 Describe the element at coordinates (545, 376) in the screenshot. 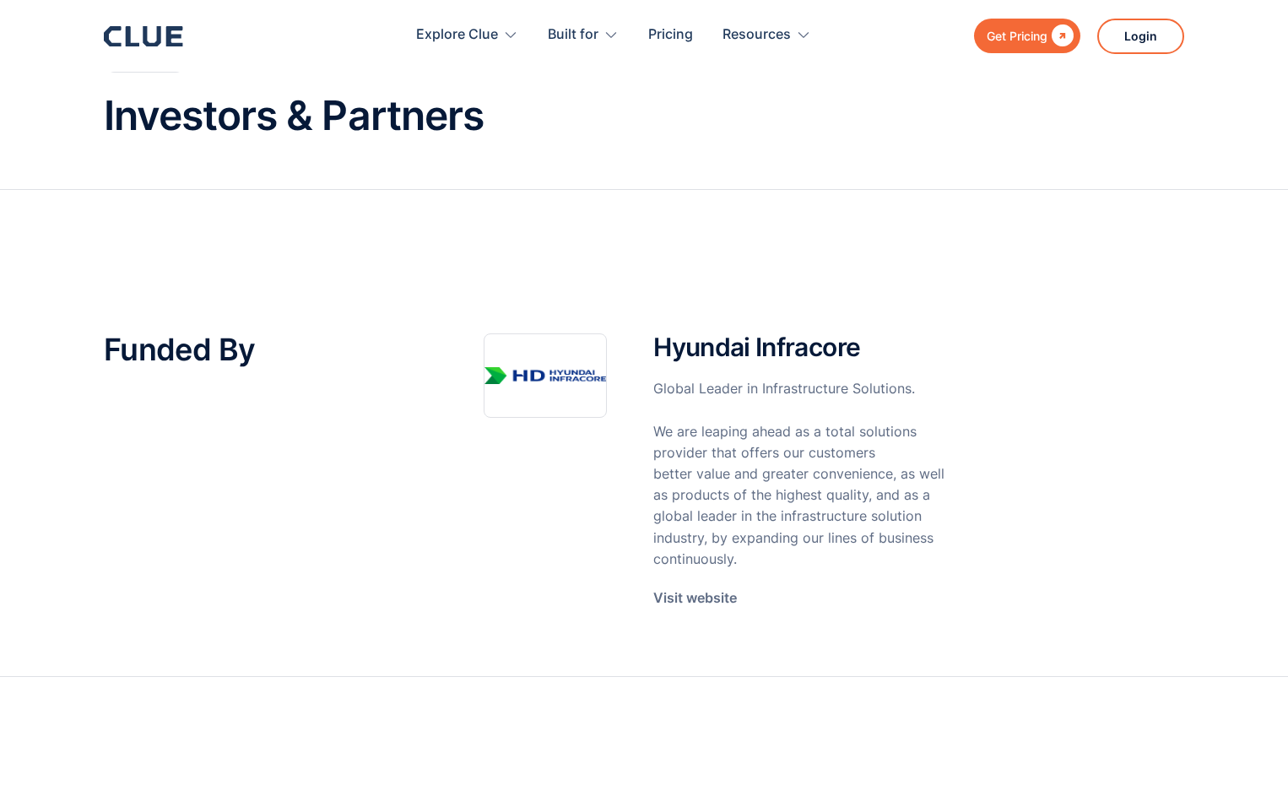

I see `img: Image showing Hyundai Infracore logo.` at that location.